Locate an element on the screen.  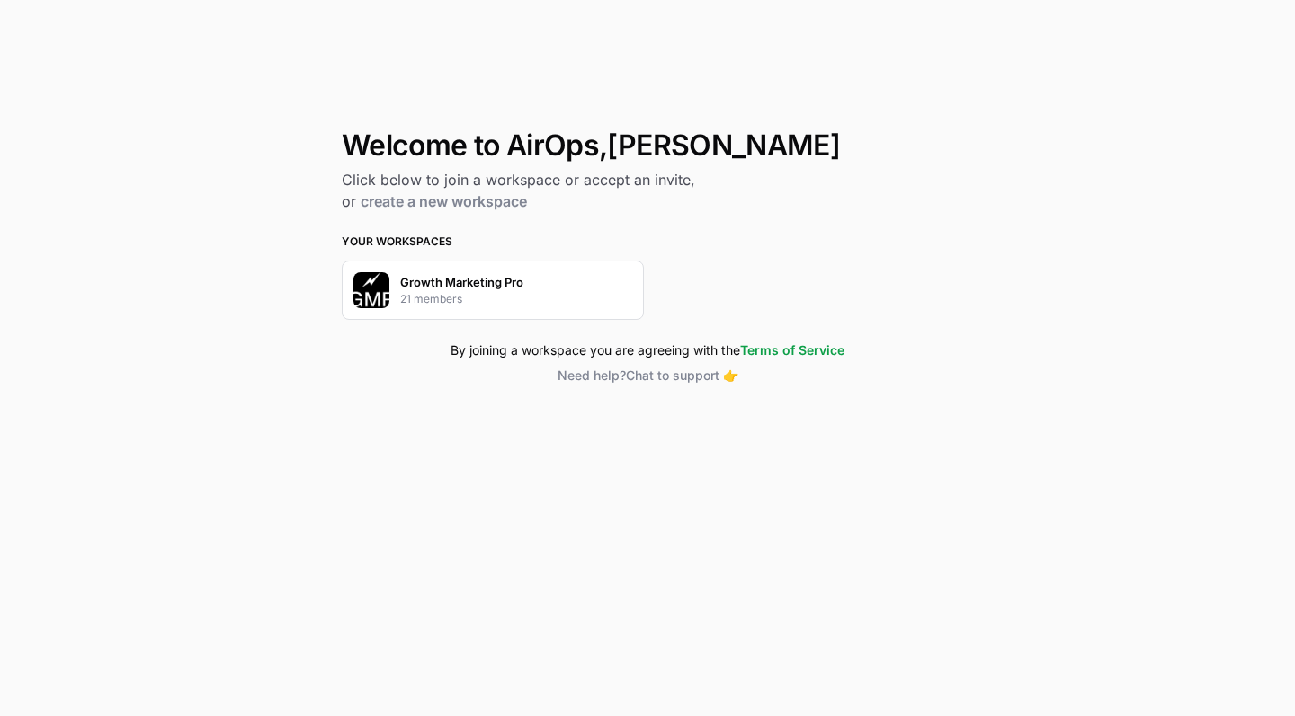
a: Terms of Service is located at coordinates (792, 350).